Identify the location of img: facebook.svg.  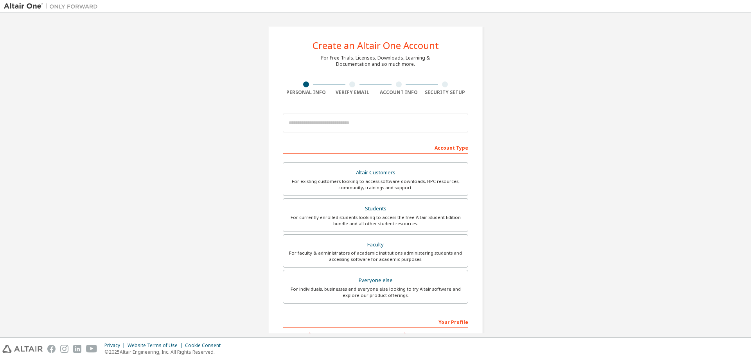
(51, 348).